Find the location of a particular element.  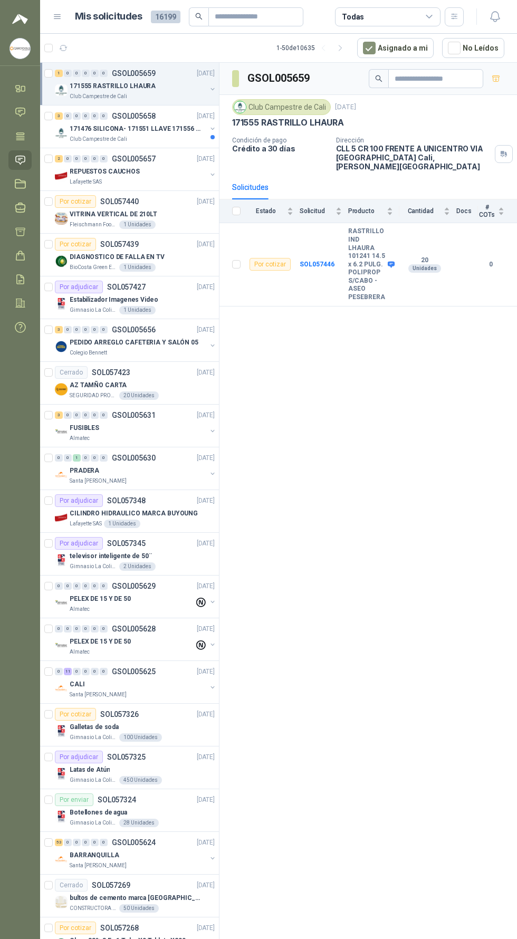

p: SOL057326 is located at coordinates (119, 714).